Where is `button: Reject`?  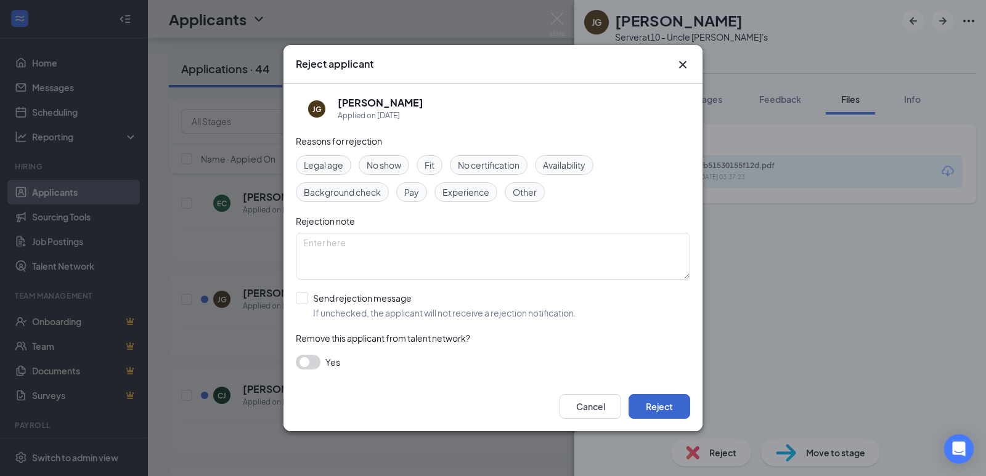 button: Reject is located at coordinates (659, 407).